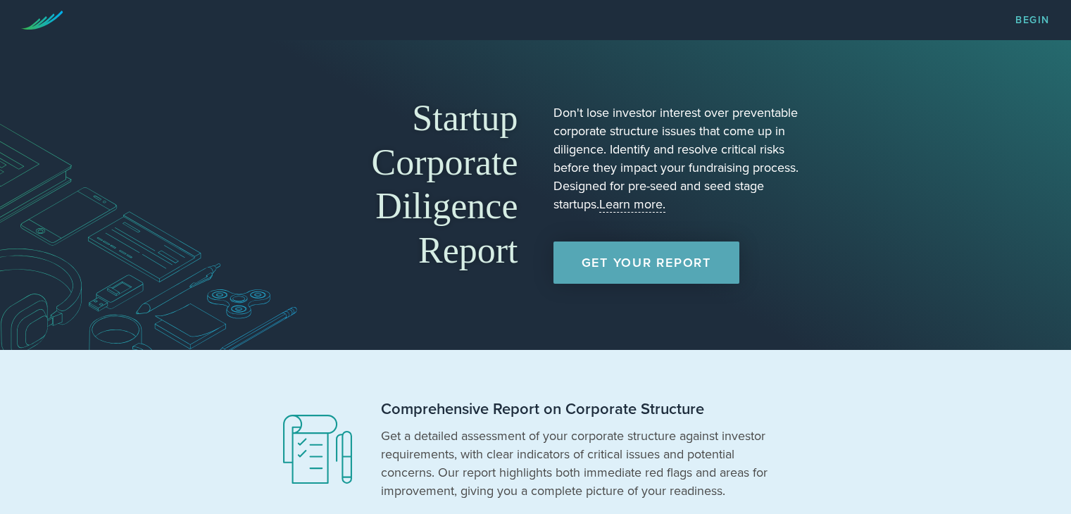 This screenshot has height=514, width=1071. Describe the element at coordinates (1032, 20) in the screenshot. I see `a: Begin` at that location.